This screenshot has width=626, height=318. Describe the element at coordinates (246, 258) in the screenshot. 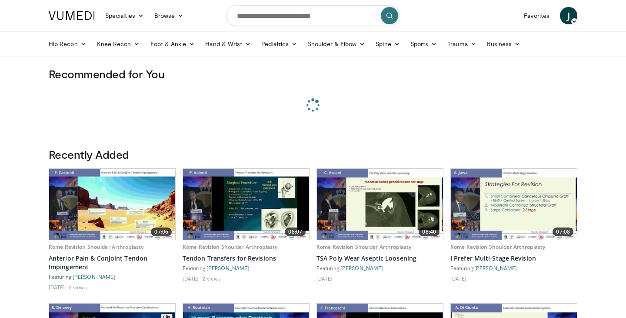

I see `a: Tendon Transfers for Revisions` at that location.